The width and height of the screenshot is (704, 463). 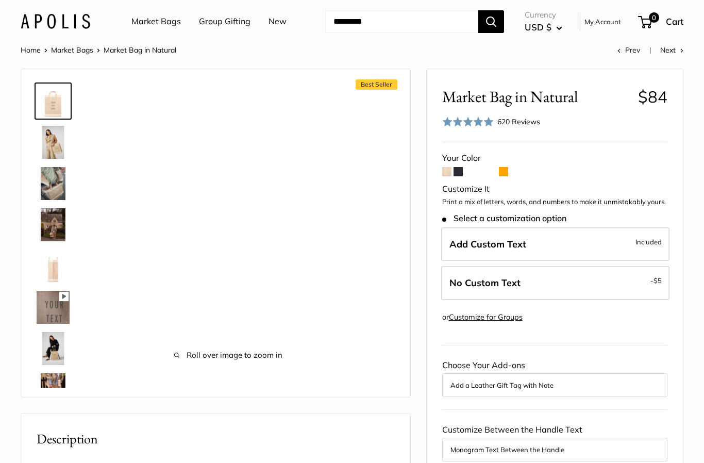 I want to click on div: Your Color, so click(x=555, y=158).